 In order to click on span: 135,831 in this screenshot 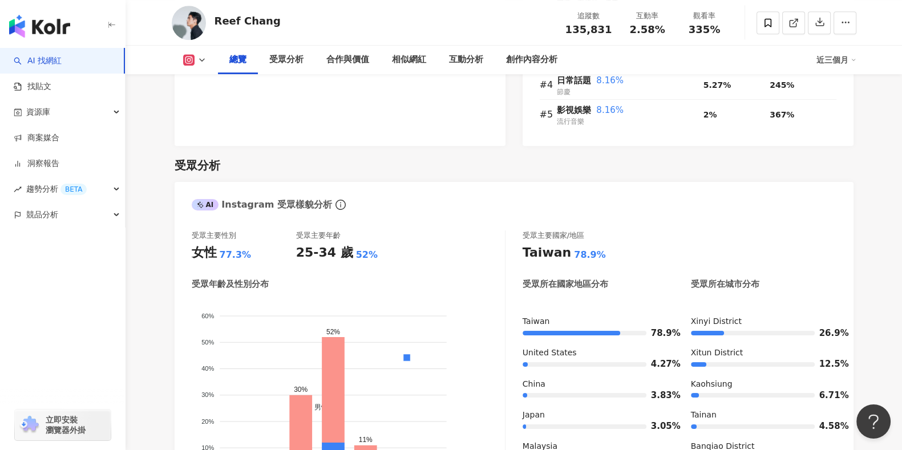, I will do `click(589, 29)`.